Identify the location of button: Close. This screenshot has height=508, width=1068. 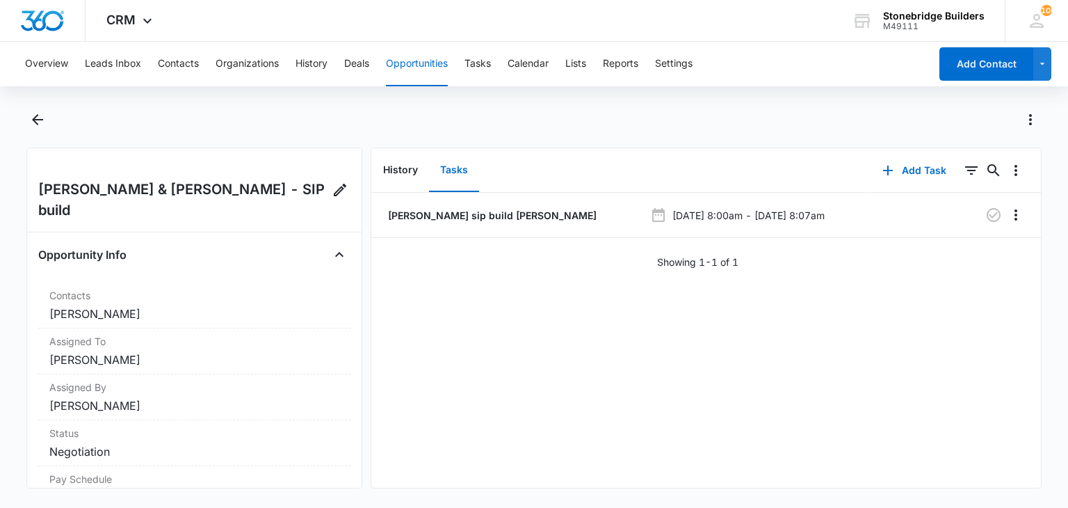
(339, 255).